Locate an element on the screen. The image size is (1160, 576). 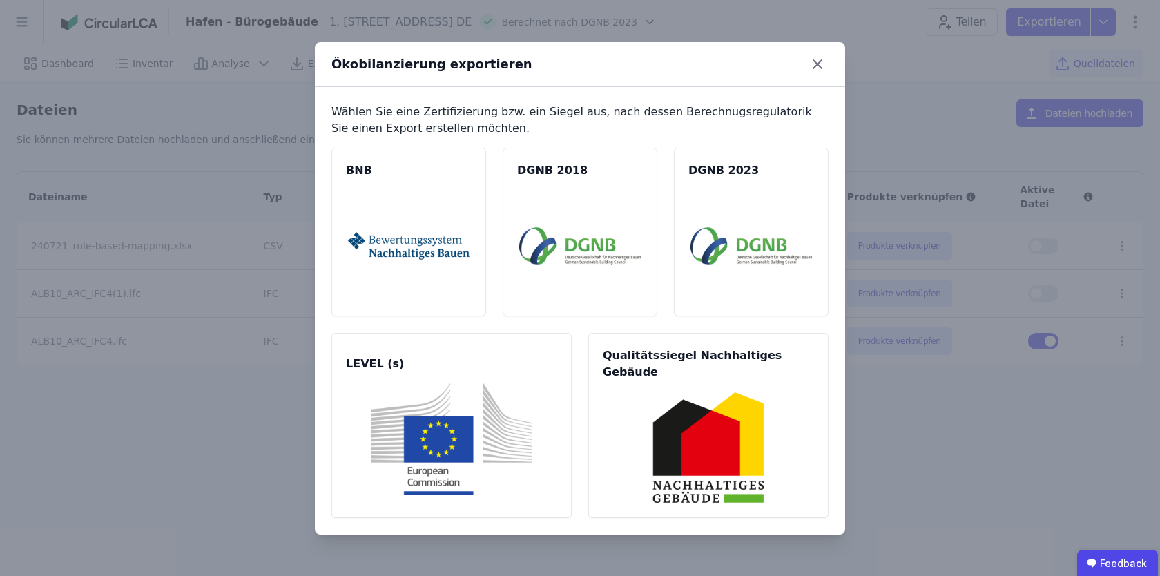
span: Qualitätssiegel Nachhaltiges Gebäude is located at coordinates (708, 364).